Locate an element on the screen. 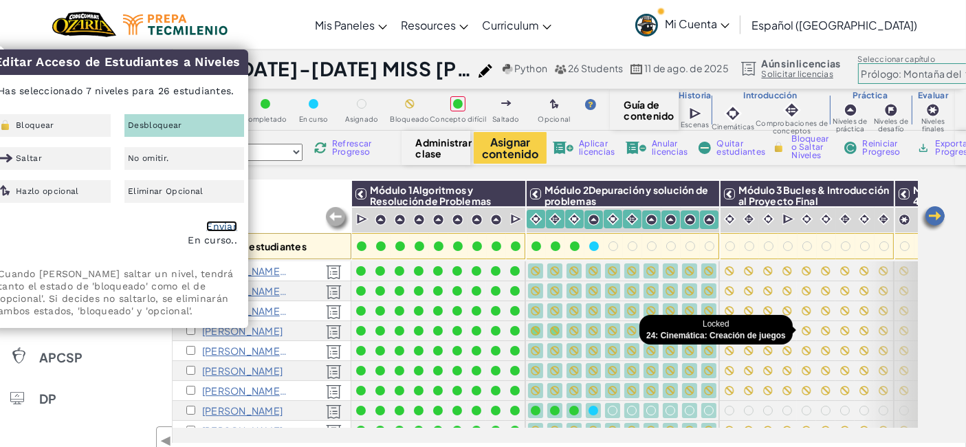  span: Comprobaciones de conceptos is located at coordinates (792, 127).